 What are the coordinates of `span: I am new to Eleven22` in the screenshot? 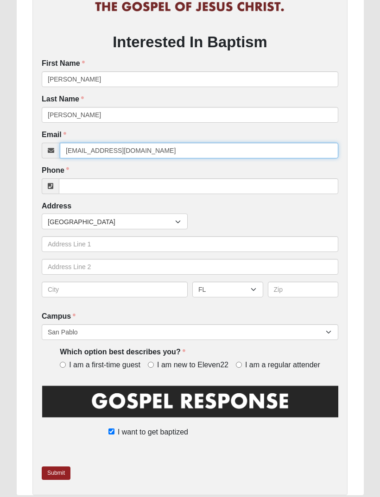 It's located at (193, 365).